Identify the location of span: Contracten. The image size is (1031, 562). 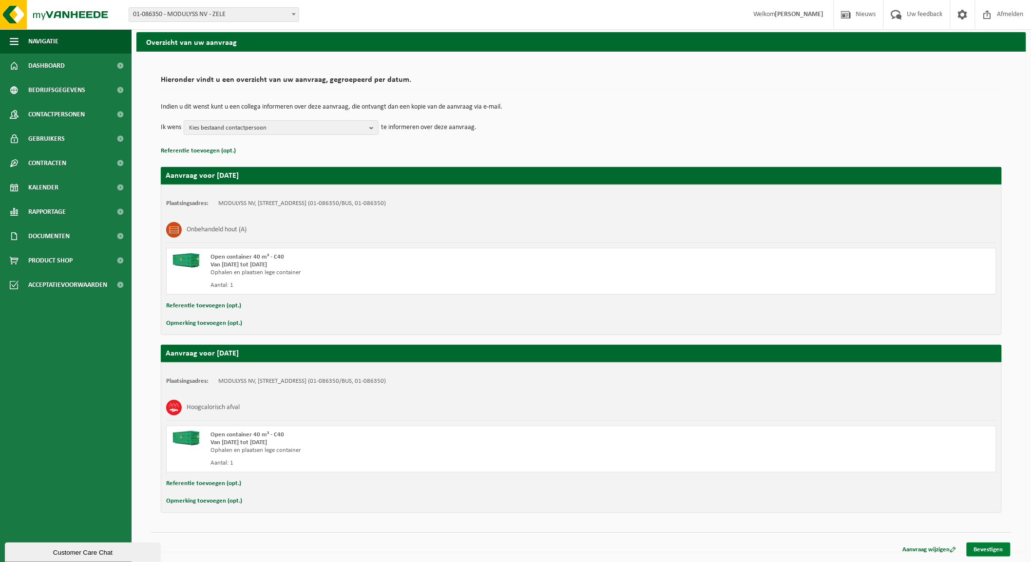
(47, 163).